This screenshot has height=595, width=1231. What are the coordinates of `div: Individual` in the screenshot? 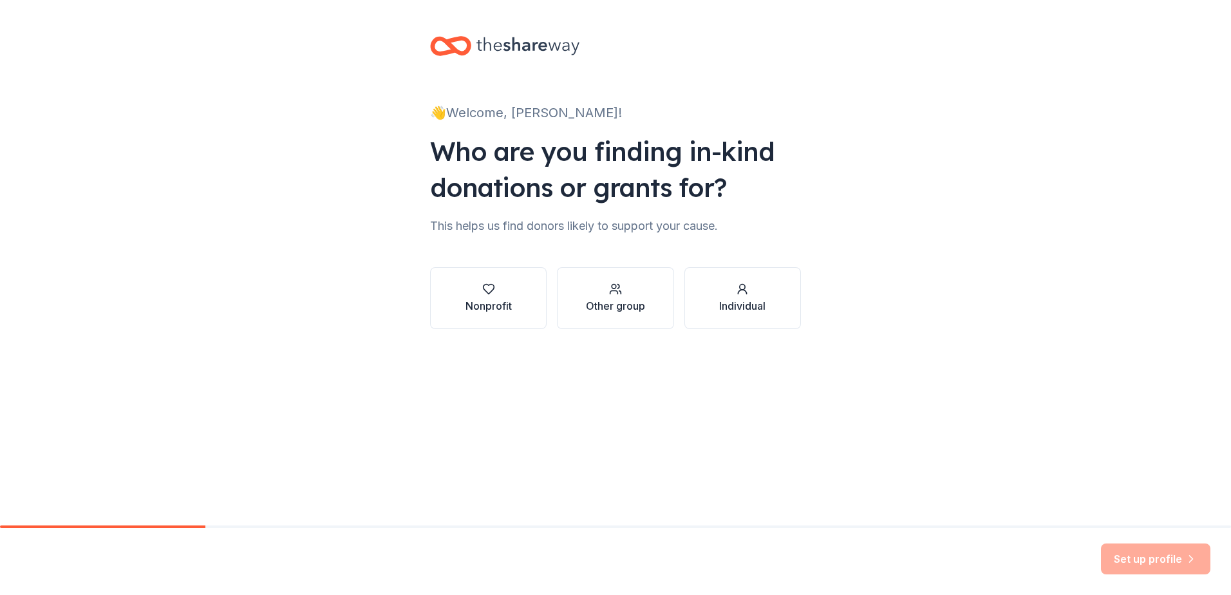 It's located at (742, 306).